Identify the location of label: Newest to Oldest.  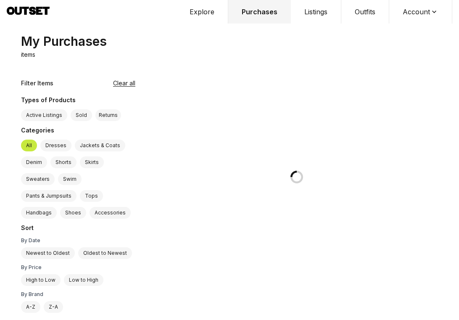
(48, 253).